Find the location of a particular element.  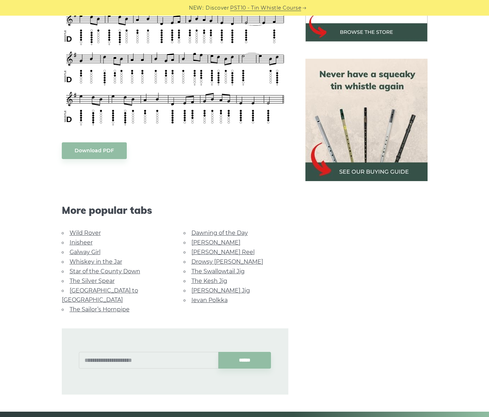

a: Wild Rover is located at coordinates (85, 232).